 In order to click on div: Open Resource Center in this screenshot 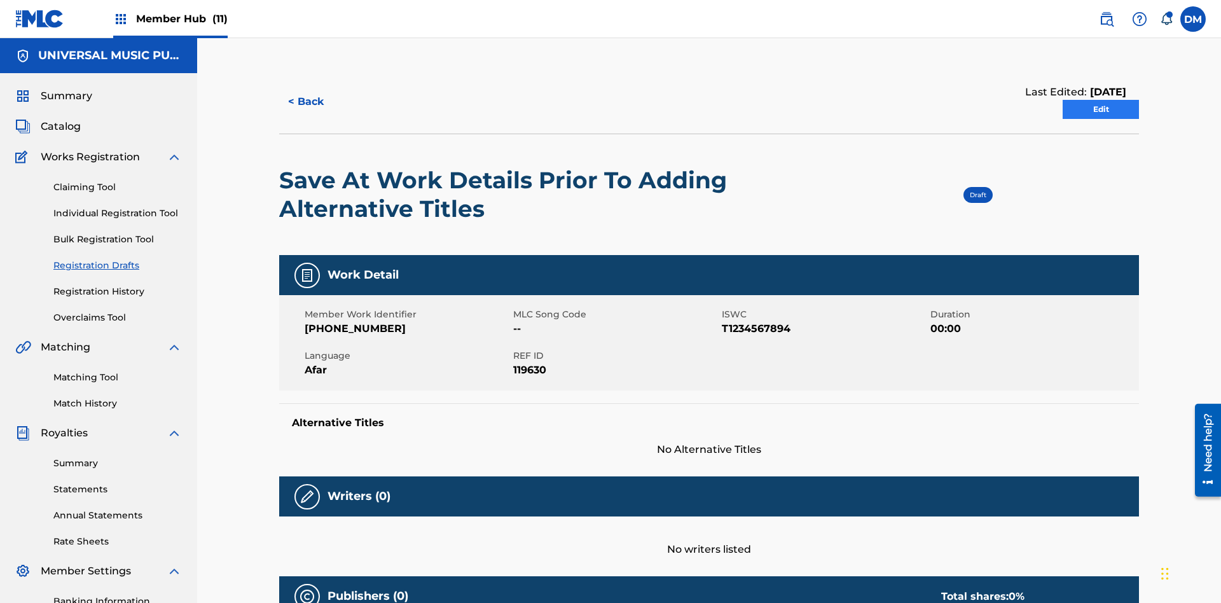, I will do `click(22, 52)`.